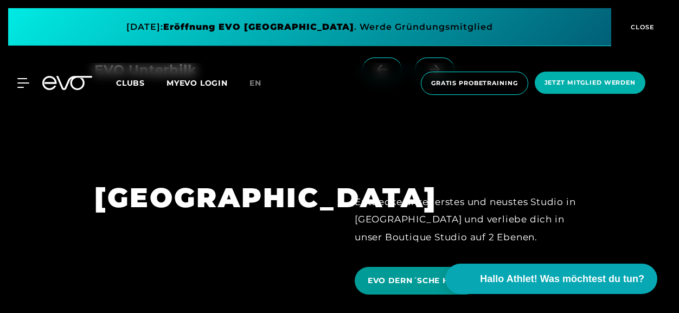 This screenshot has width=679, height=313. Describe the element at coordinates (562, 279) in the screenshot. I see `span: Hallo Athlet! Was möchtest du tun?` at that location.